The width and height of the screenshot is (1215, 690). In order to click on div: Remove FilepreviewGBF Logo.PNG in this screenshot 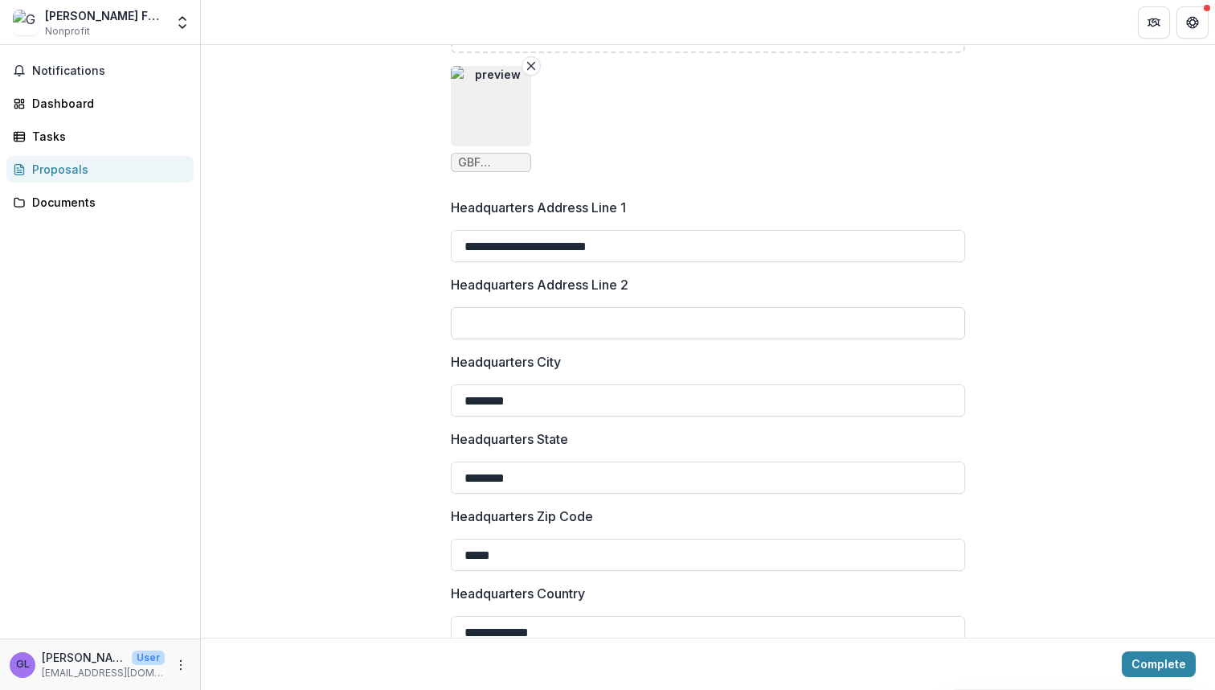, I will do `click(491, 119)`.